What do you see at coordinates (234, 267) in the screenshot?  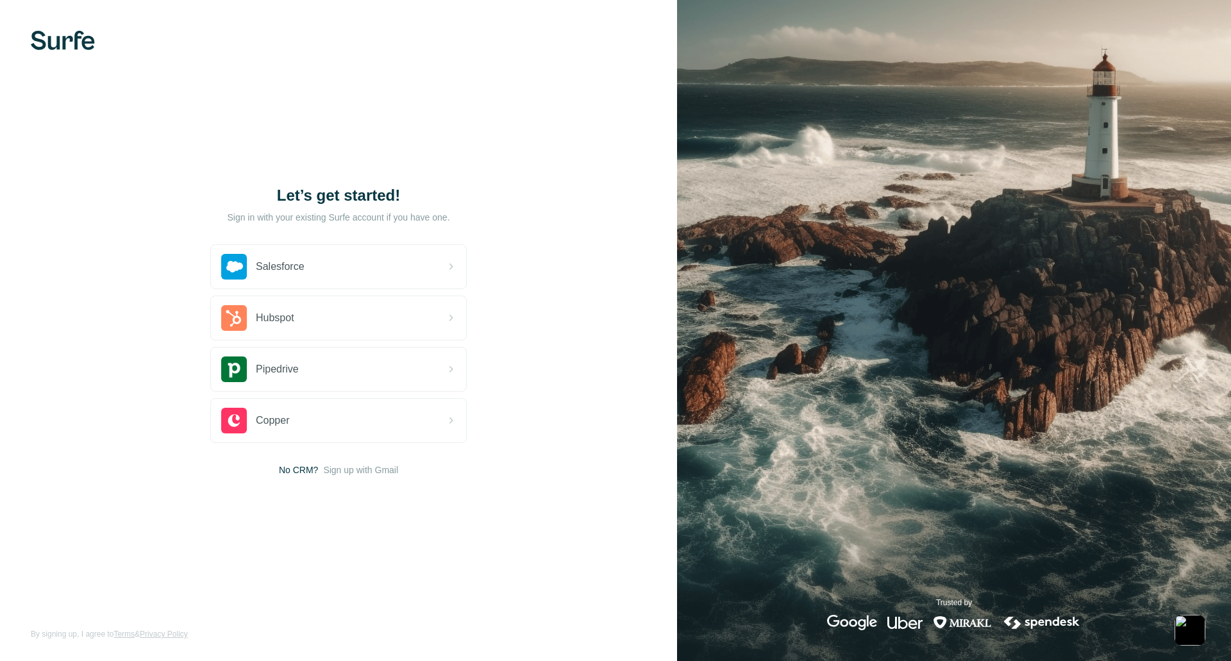 I see `img: salesforce's logo` at bounding box center [234, 267].